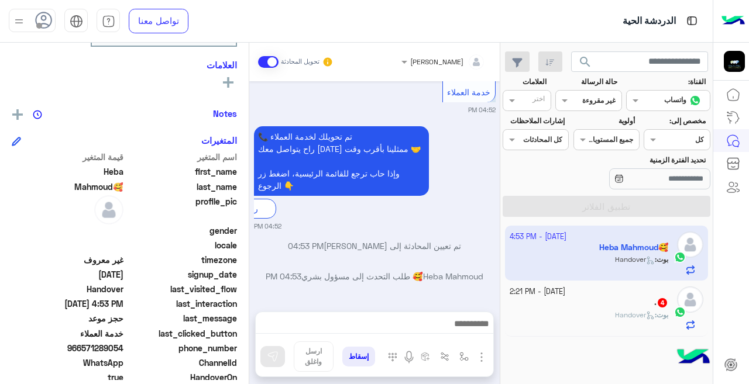 The image size is (749, 384). I want to click on a: تواصل معنا, so click(159, 21).